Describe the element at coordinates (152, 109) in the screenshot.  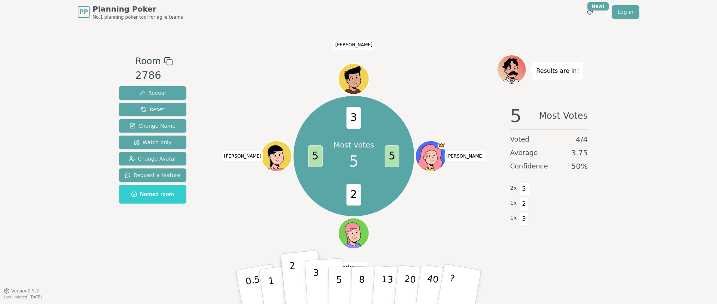
I see `button: Reset` at that location.